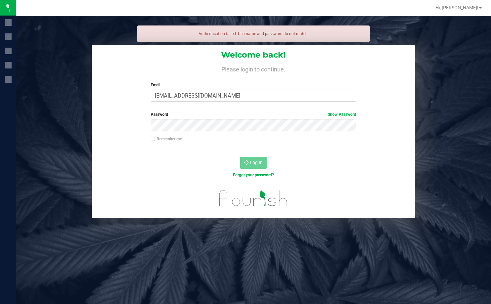  I want to click on button: Log In, so click(254, 163).